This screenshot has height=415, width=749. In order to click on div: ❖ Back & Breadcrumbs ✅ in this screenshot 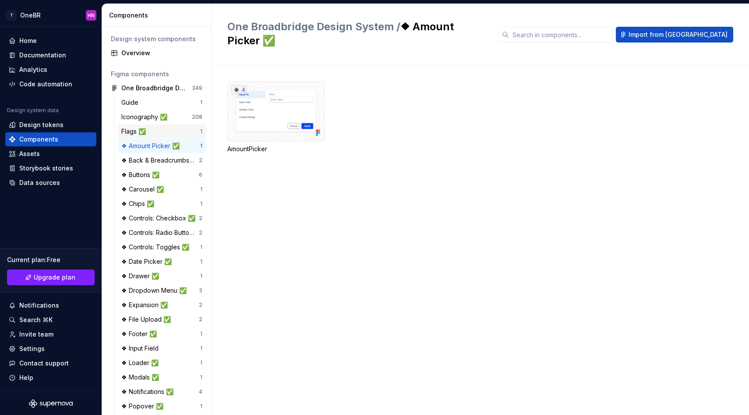, I will do `click(160, 160)`.